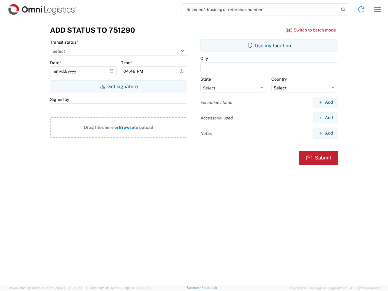 The image size is (388, 291). Describe the element at coordinates (206, 79) in the screenshot. I see `label: State` at that location.